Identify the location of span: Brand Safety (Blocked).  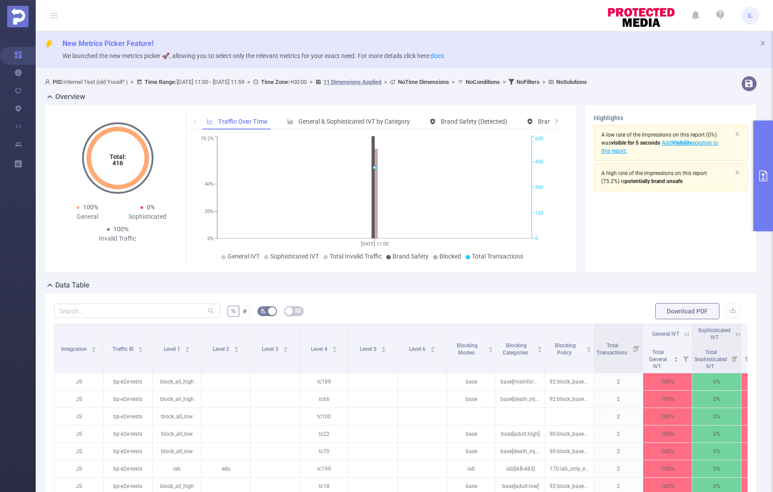
(570, 121).